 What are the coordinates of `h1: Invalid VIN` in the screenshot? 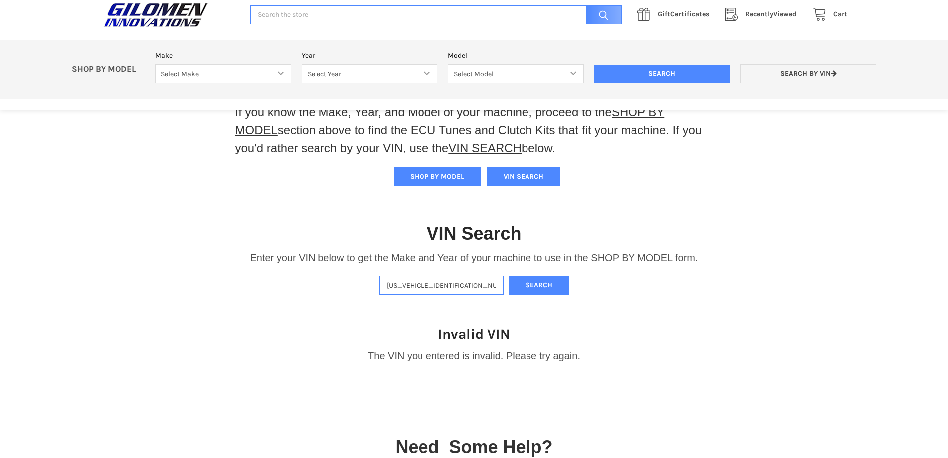 It's located at (474, 334).